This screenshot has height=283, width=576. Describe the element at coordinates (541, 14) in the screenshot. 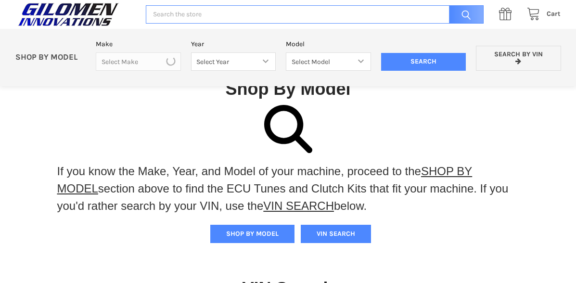

I see `a: Cart` at that location.